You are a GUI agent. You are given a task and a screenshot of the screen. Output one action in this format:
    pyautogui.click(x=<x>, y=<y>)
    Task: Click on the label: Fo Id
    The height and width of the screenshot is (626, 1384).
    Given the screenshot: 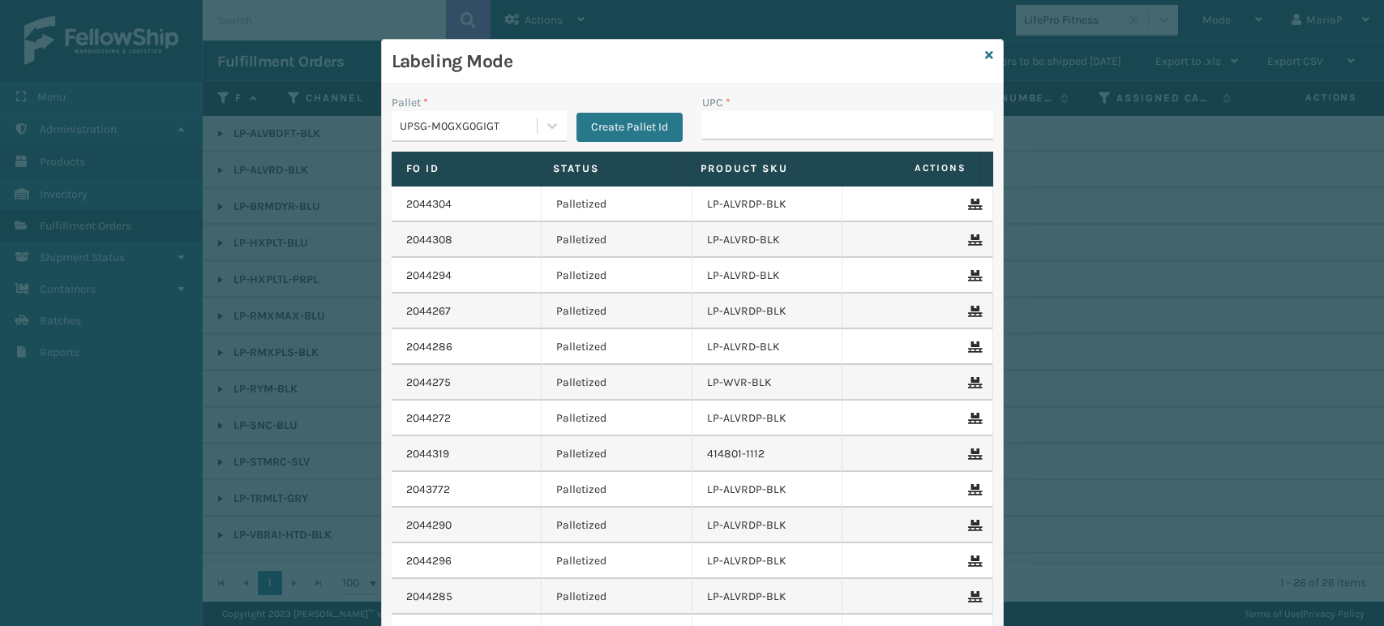 What is the action you would take?
    pyautogui.click(x=464, y=169)
    